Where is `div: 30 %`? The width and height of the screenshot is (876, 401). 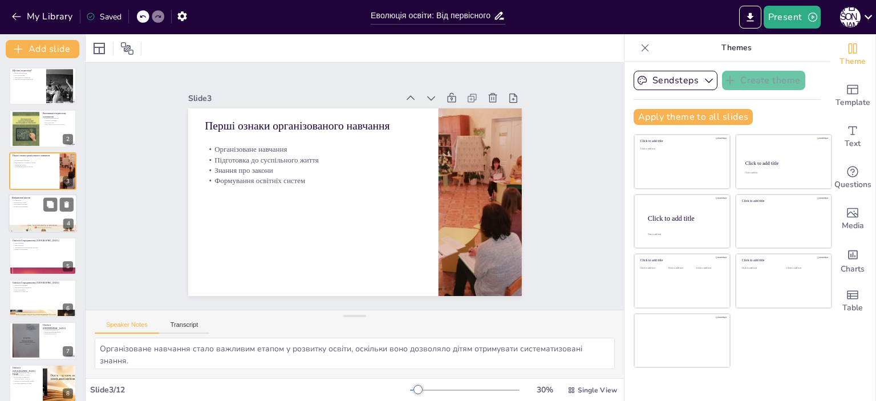
div: 30 % is located at coordinates (545, 390).